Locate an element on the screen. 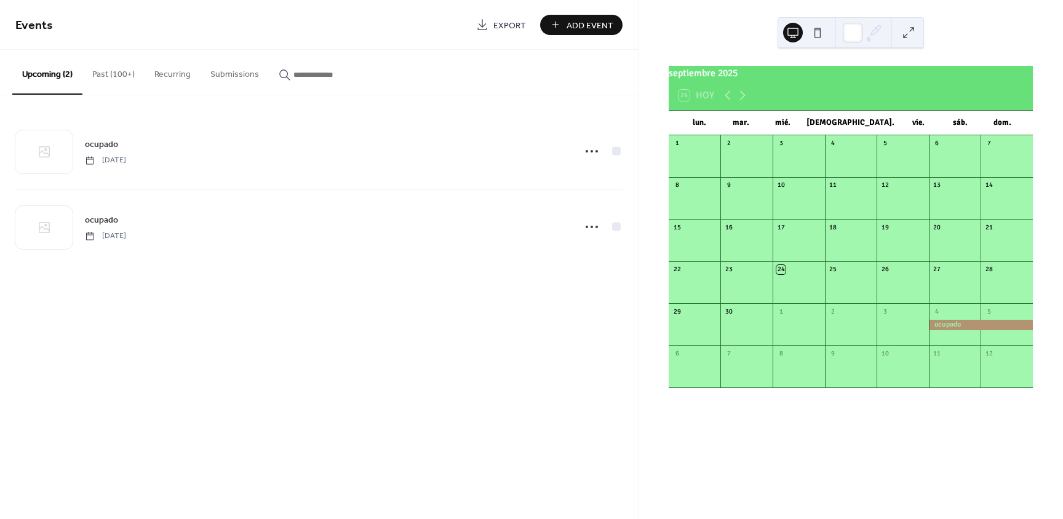  div: 23 is located at coordinates (728, 269).